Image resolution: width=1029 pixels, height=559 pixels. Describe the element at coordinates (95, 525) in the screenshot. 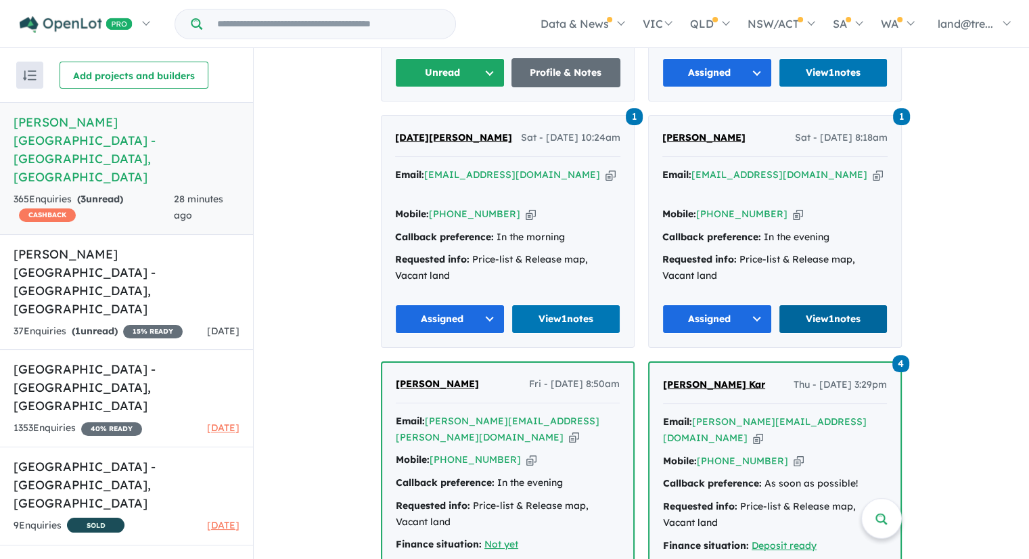

I see `span: SOLD` at that location.